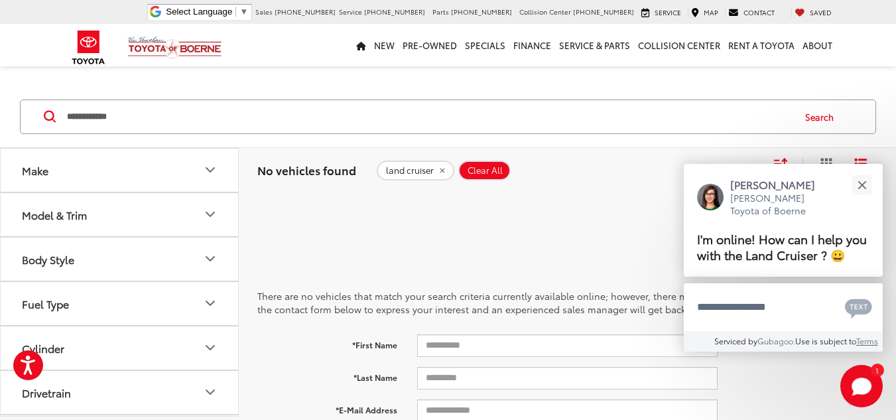  I want to click on span: Sales, so click(264, 11).